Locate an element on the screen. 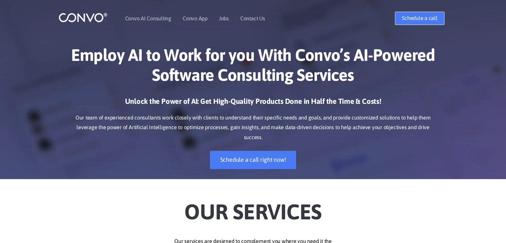  h3: Unlock the Power of AI: Get High-Quality Products Done in Half the Time & Costs! is located at coordinates (253, 104).